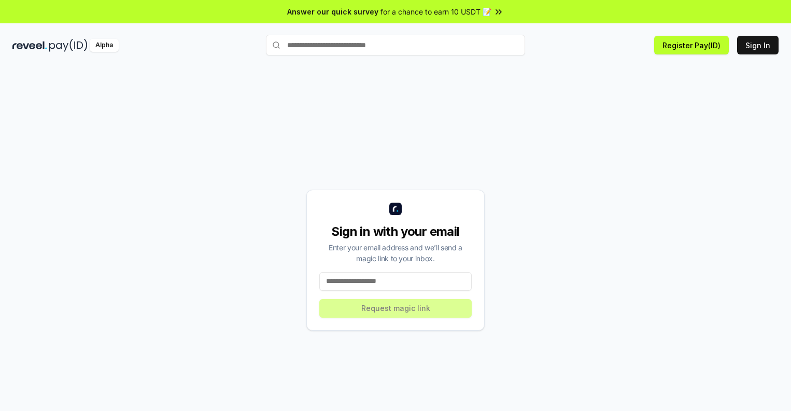  I want to click on div: Alpha, so click(104, 45).